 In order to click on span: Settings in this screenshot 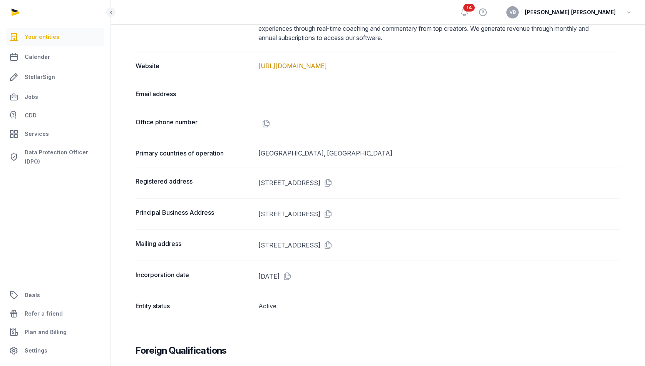, I will do `click(36, 351)`.